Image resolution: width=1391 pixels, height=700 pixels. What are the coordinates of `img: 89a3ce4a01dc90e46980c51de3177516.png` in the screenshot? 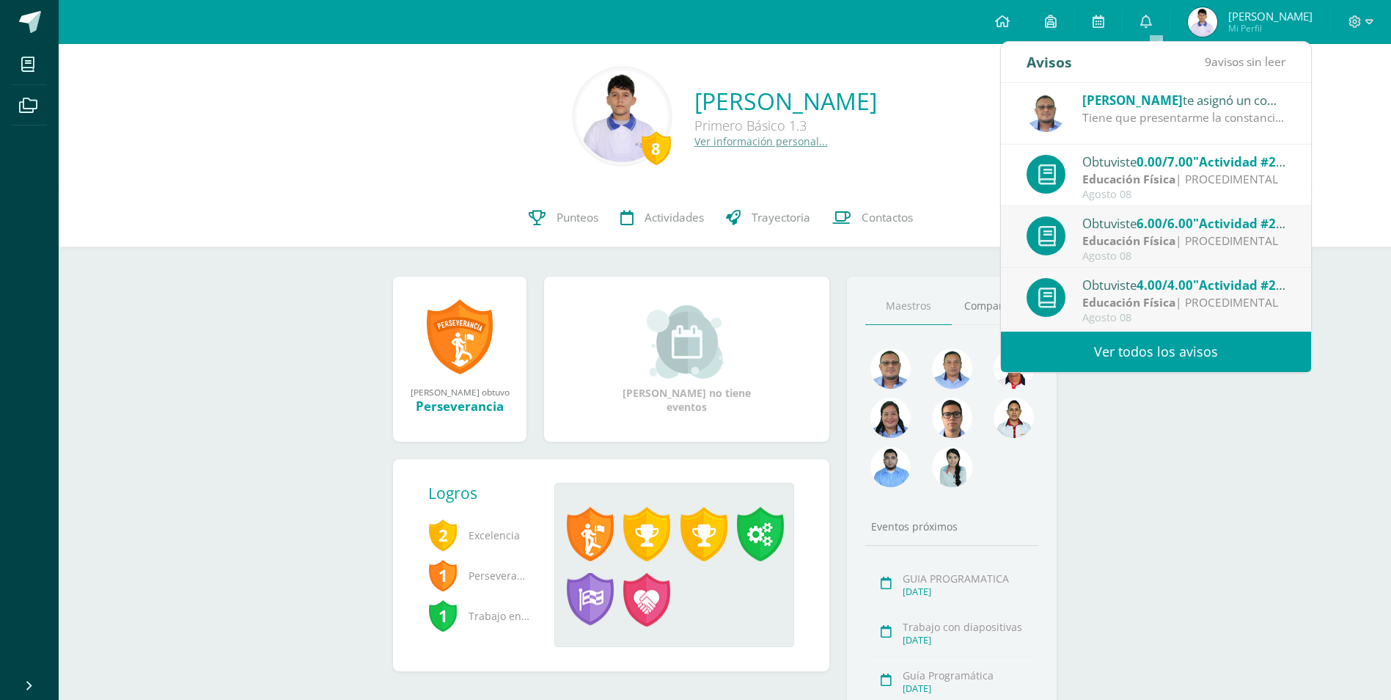 It's located at (1014, 368).